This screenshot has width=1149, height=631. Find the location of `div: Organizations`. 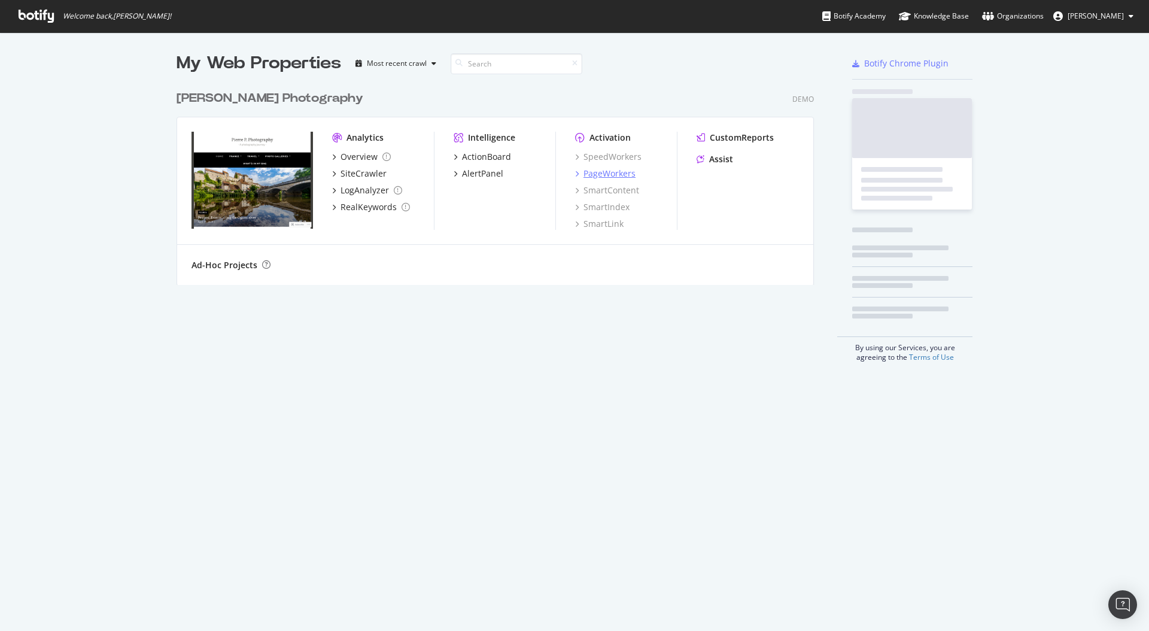

div: Organizations is located at coordinates (1012, 16).